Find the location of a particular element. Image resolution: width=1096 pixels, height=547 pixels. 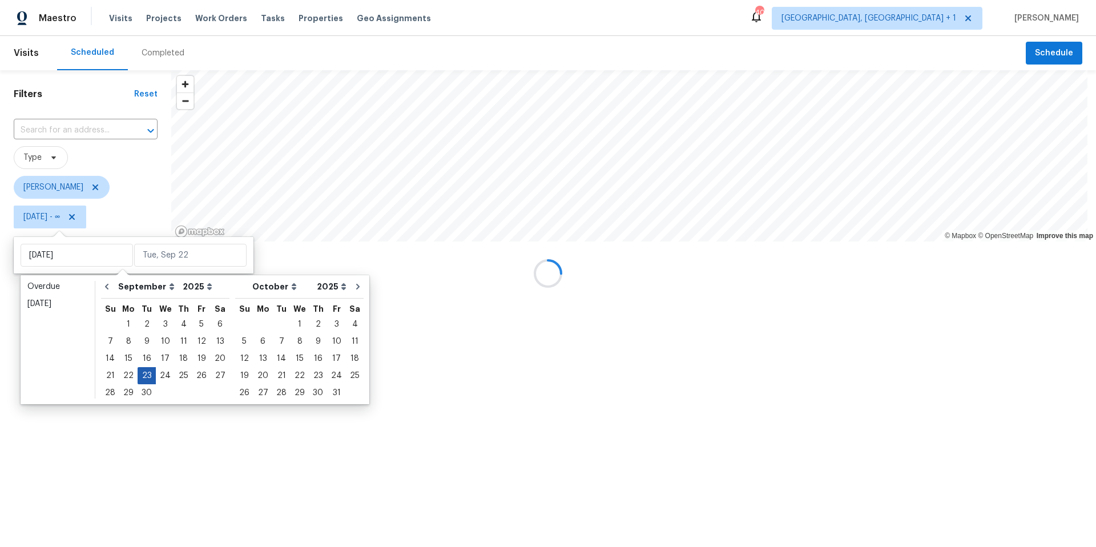

div: Sun Oct 12 2025 is located at coordinates (244, 358).